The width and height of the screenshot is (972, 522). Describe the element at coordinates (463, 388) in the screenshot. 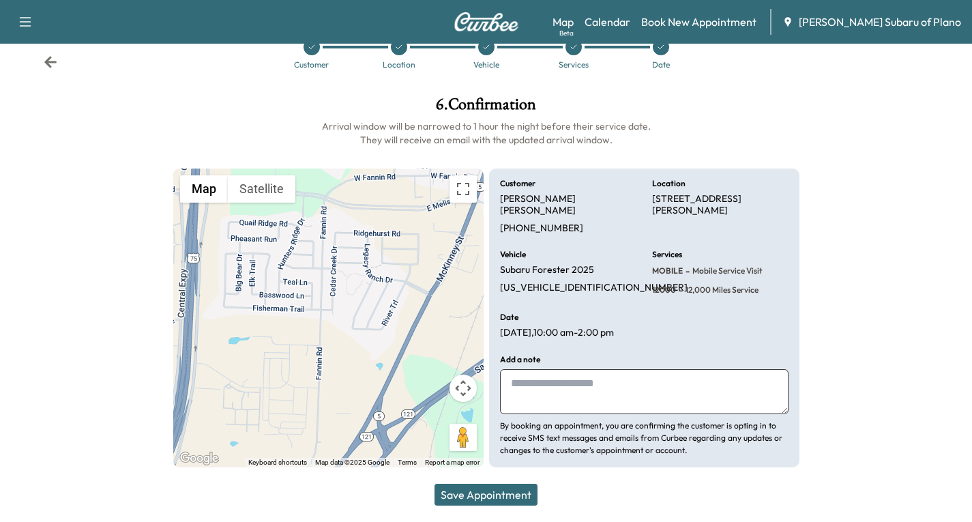

I see `button: Map camera controls` at that location.